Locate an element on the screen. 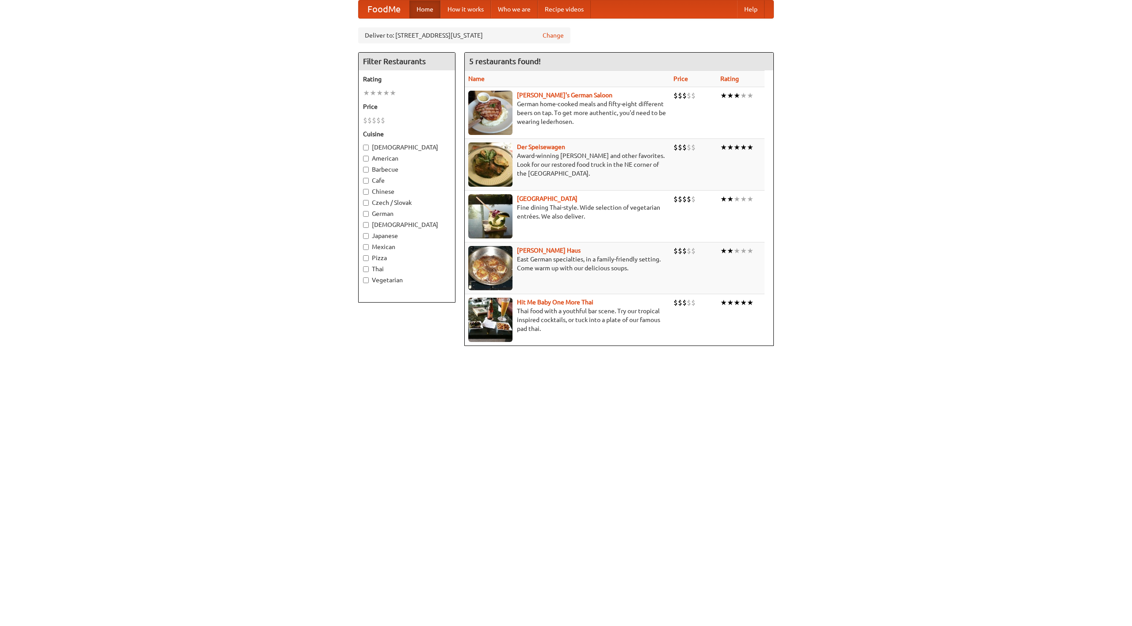 The image size is (1132, 626). b: Hit Me Baby One More Thai is located at coordinates (555, 302).